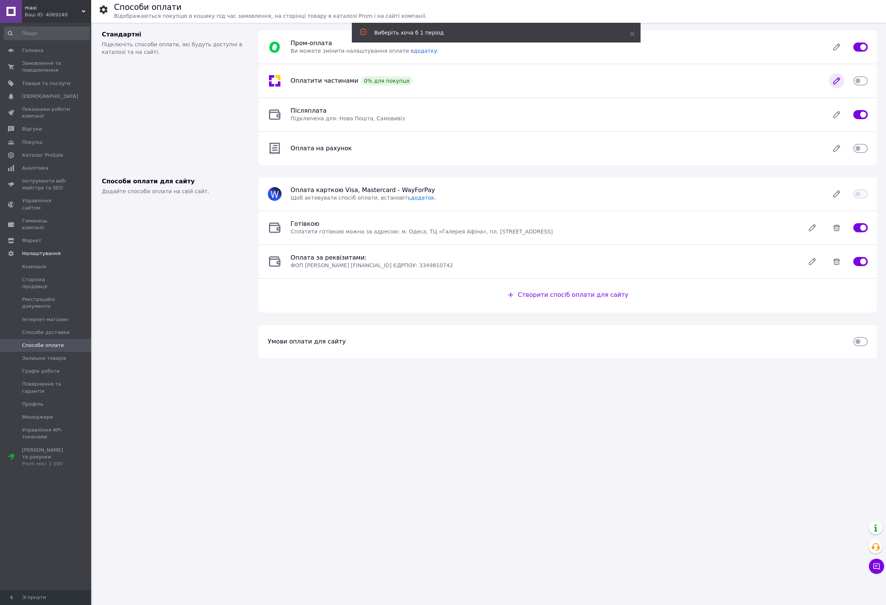 This screenshot has height=605, width=886. I want to click on span: Відображаються покупцю в кошику під час замовлення, на сторінці товару в каталозі Prom і на сайті..., so click(270, 16).